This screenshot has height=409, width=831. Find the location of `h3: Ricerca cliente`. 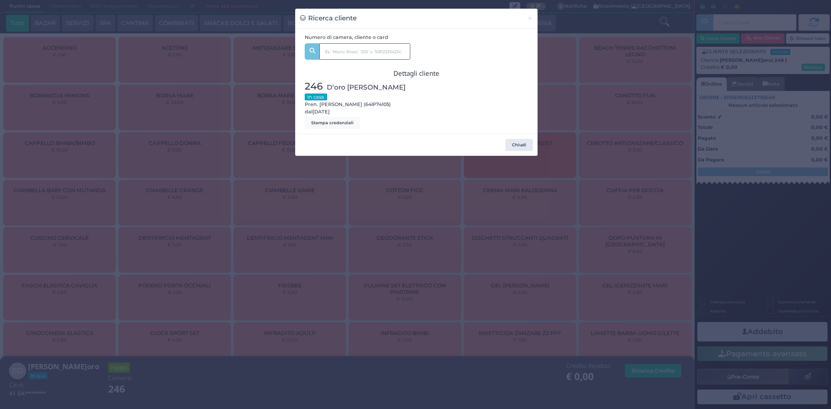

h3: Ricerca cliente is located at coordinates (328, 18).